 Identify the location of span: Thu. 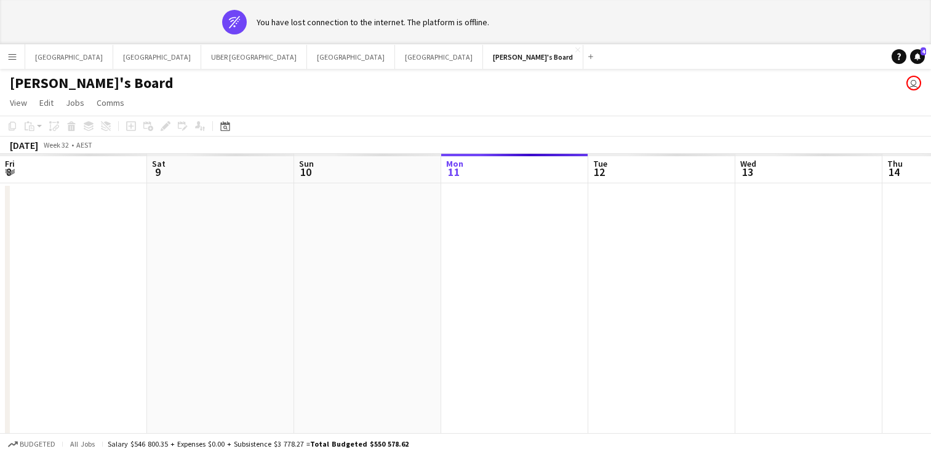
(894, 164).